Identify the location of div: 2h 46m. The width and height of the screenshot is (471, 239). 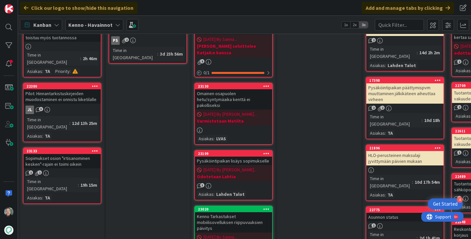
(90, 59).